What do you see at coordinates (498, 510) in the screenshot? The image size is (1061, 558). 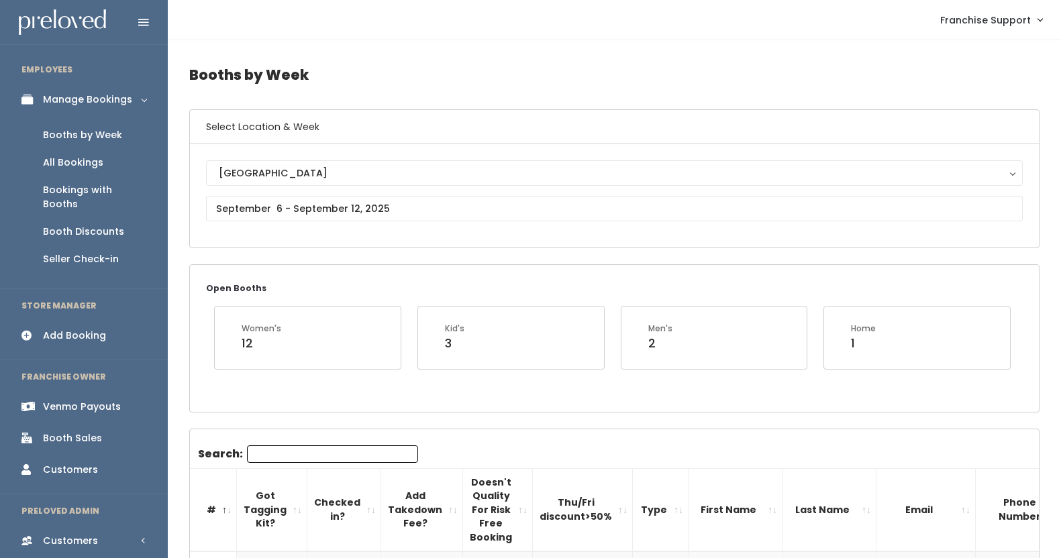 I see `th: Doesn't Quality For Risk Free Booking : activate to sort column ascending` at bounding box center [498, 510].